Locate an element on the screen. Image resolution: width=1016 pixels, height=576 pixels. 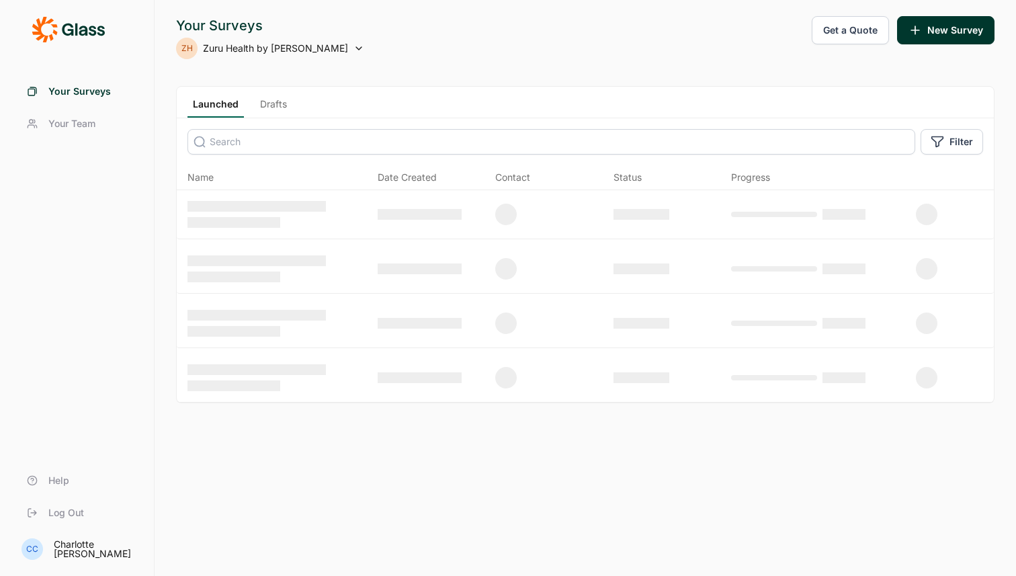
input: Search is located at coordinates (551, 142).